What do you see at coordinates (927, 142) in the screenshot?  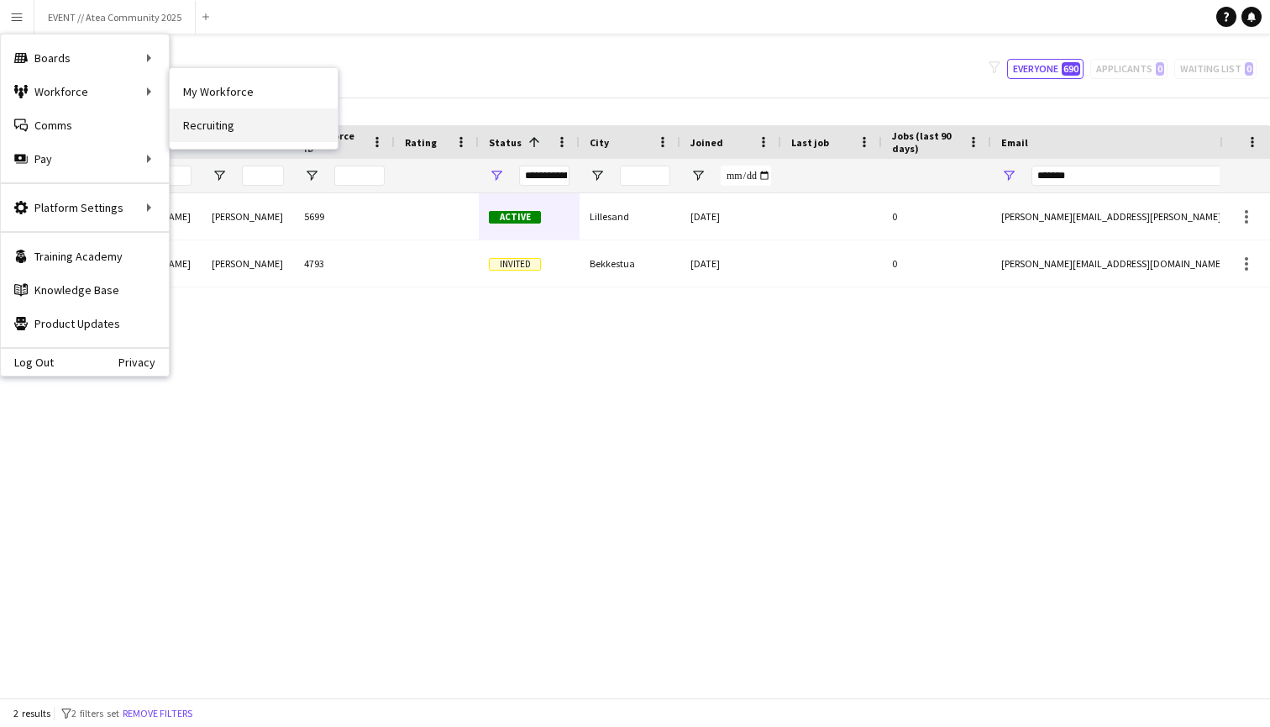 I see `span: Jobs (last 90 days)` at bounding box center [927, 142].